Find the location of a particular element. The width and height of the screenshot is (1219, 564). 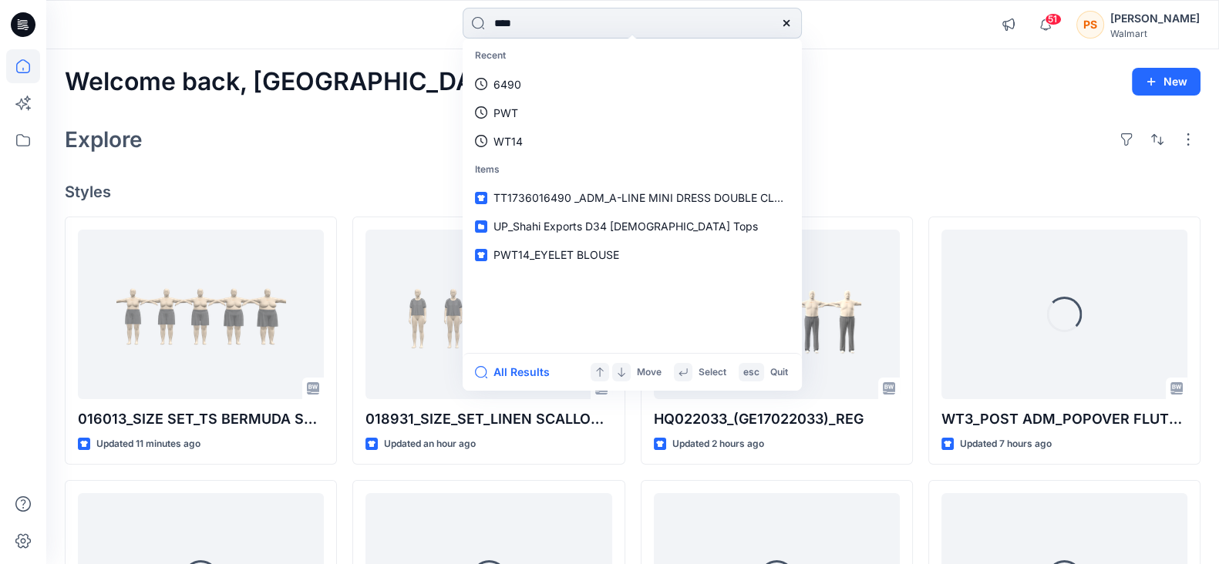

span: TT1736016490 _ADM_A-LINE MINI DRESS DOUBLE CLOTH is located at coordinates (645, 197).